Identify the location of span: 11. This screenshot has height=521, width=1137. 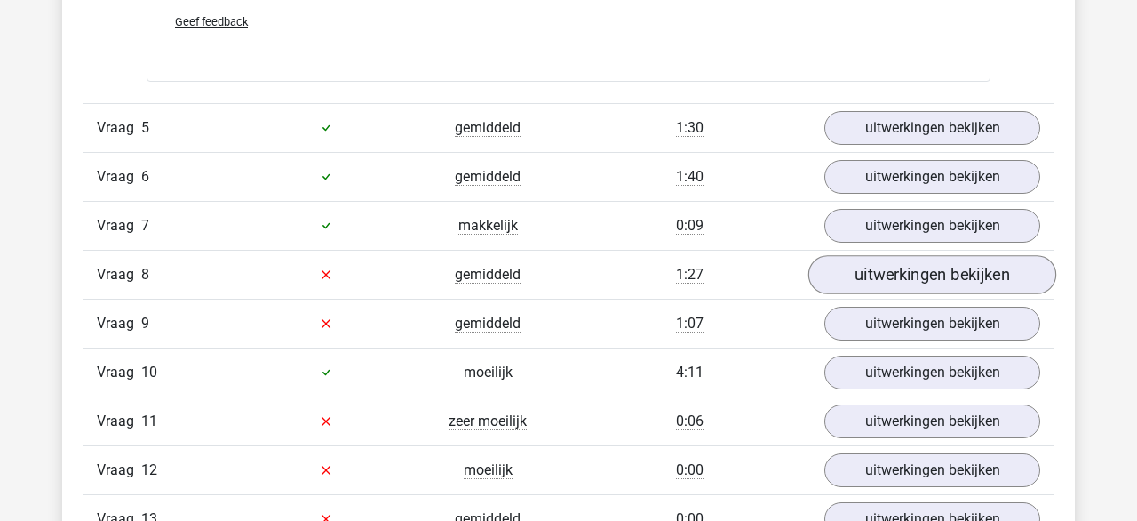
(149, 420).